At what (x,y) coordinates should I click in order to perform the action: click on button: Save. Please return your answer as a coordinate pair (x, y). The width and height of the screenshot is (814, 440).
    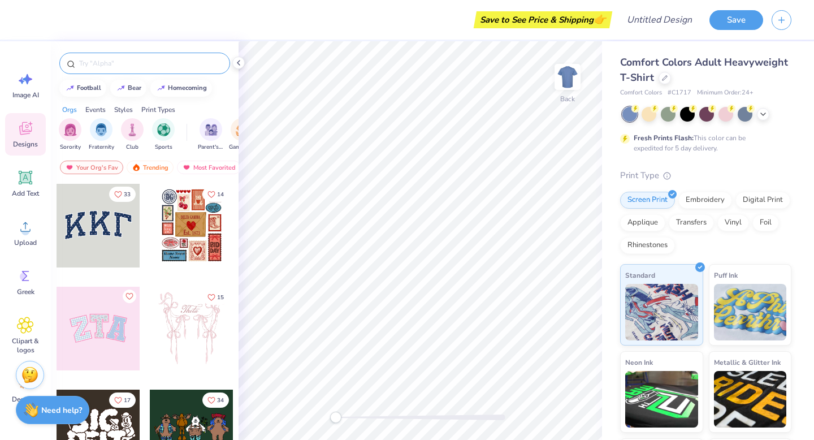
    Looking at the image, I should click on (736, 20).